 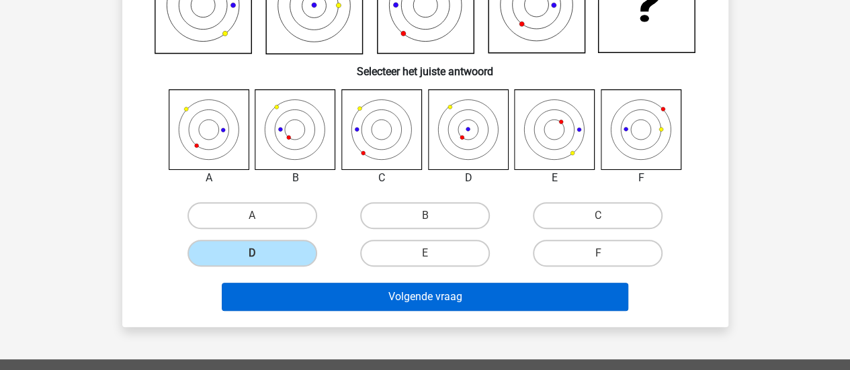 I want to click on label: D, so click(x=252, y=253).